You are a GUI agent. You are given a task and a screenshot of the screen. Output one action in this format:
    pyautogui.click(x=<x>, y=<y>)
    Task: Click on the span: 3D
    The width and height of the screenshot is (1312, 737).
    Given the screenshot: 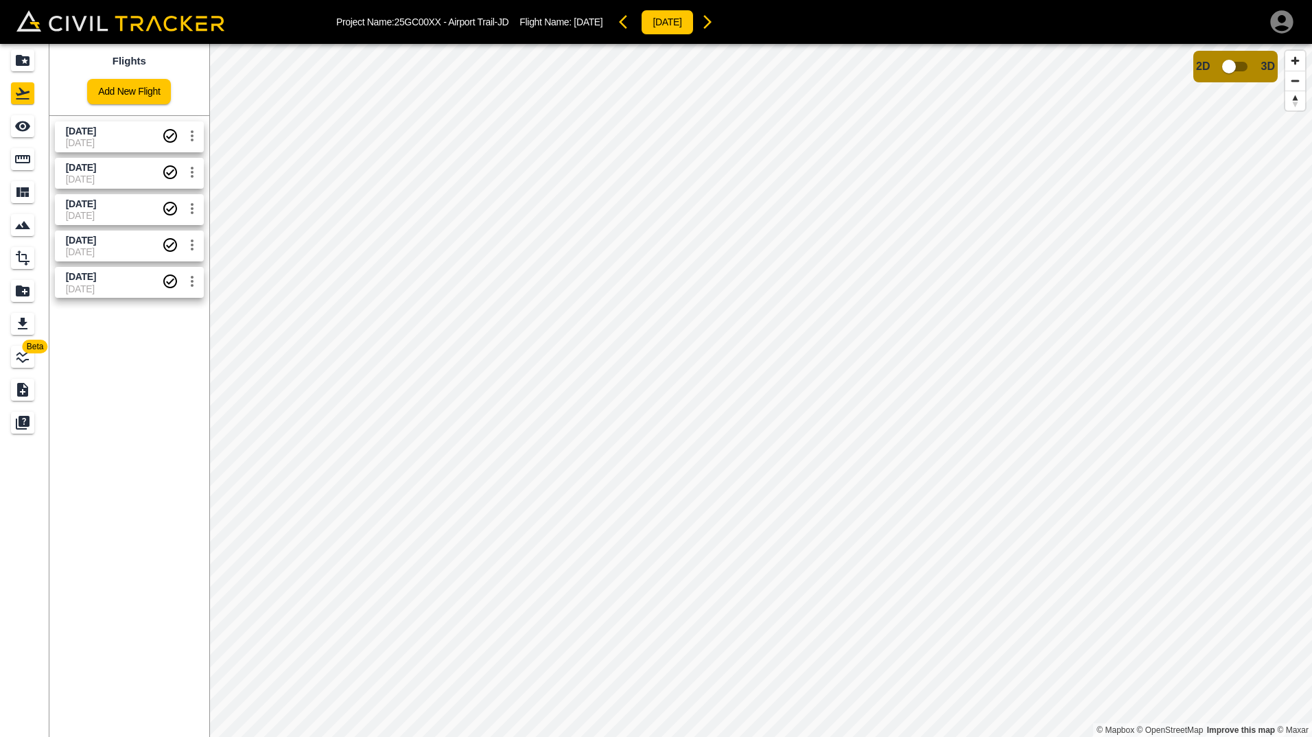 What is the action you would take?
    pyautogui.click(x=1268, y=67)
    